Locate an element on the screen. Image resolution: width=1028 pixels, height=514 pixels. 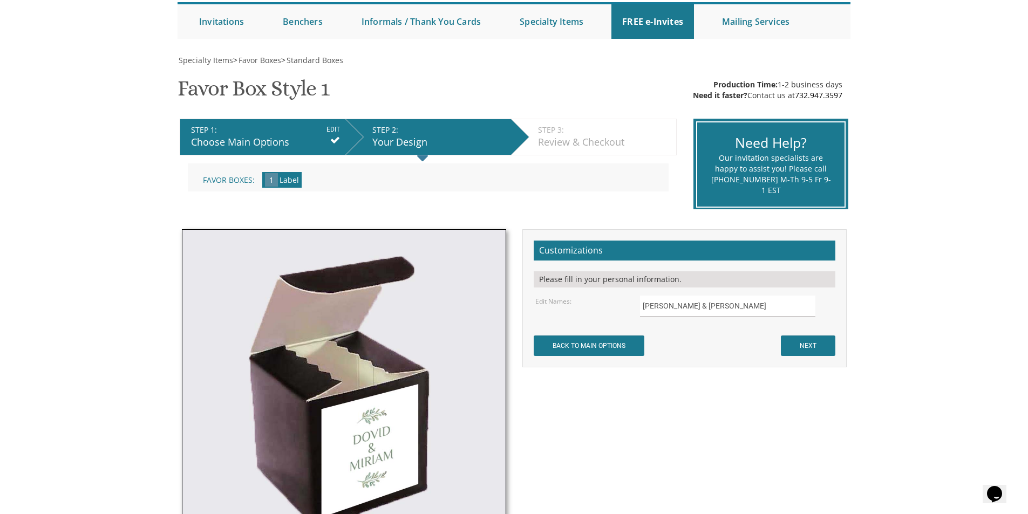
div: Your Design is located at coordinates (439, 142).